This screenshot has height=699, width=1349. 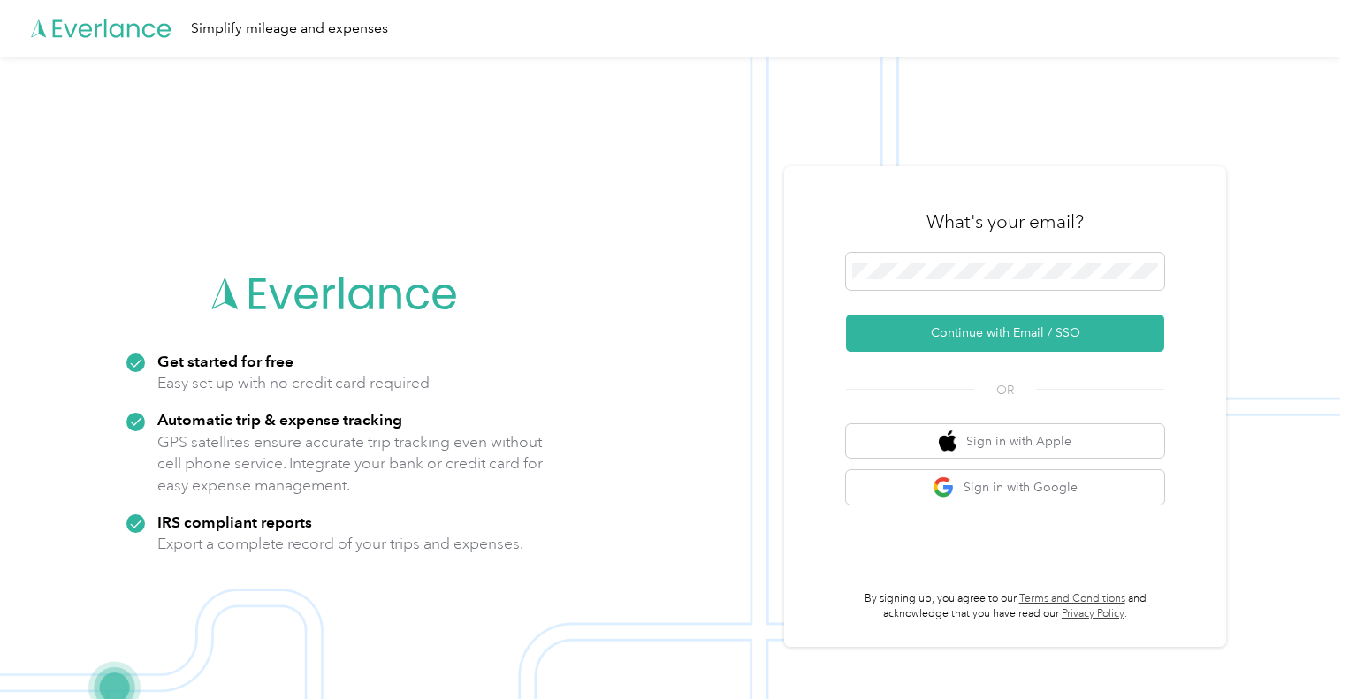 What do you see at coordinates (1005, 390) in the screenshot?
I see `span: OR` at bounding box center [1005, 390].